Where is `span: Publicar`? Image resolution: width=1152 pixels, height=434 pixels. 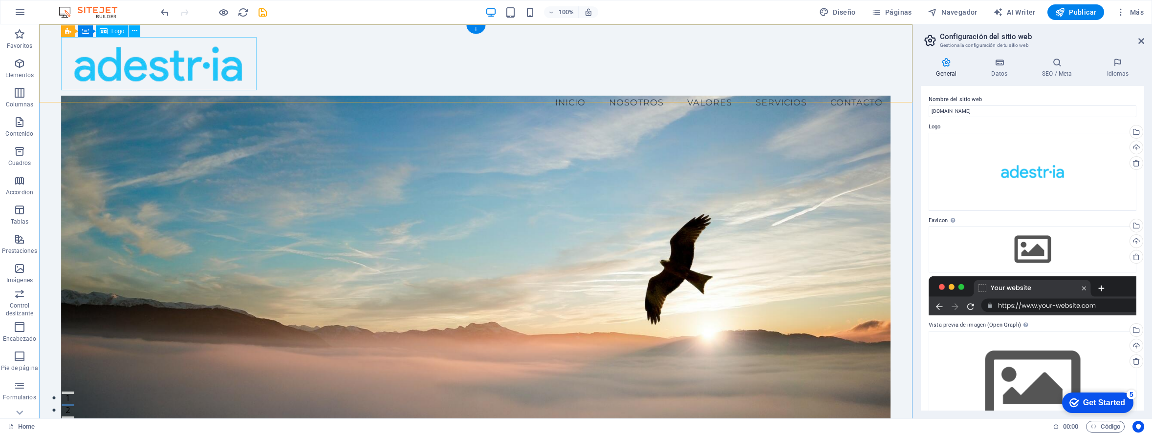
span: Publicar is located at coordinates (1075, 12).